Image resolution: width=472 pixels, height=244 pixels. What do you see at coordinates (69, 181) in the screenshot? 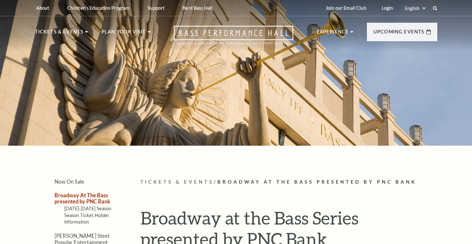
I see `a: Now On Sale` at bounding box center [69, 181].